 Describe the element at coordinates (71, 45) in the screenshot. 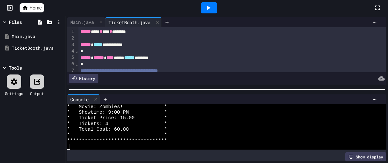

I see `div: 3` at that location.